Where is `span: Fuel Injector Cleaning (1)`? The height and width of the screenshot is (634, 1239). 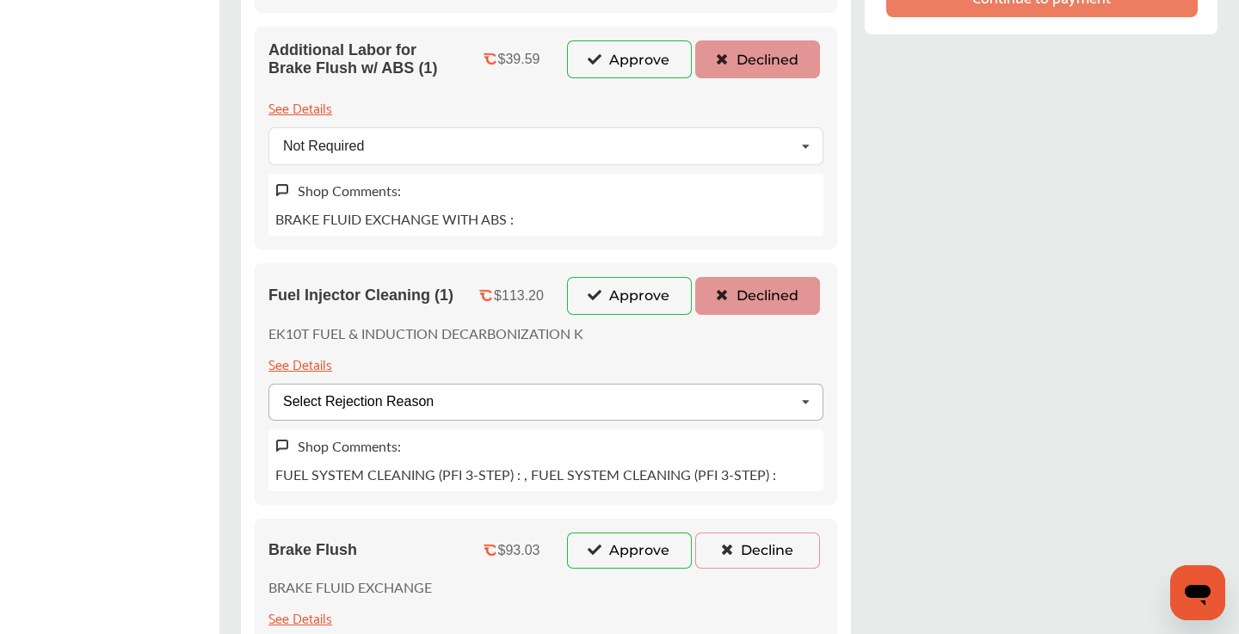 span: Fuel Injector Cleaning (1) is located at coordinates (360, 295).